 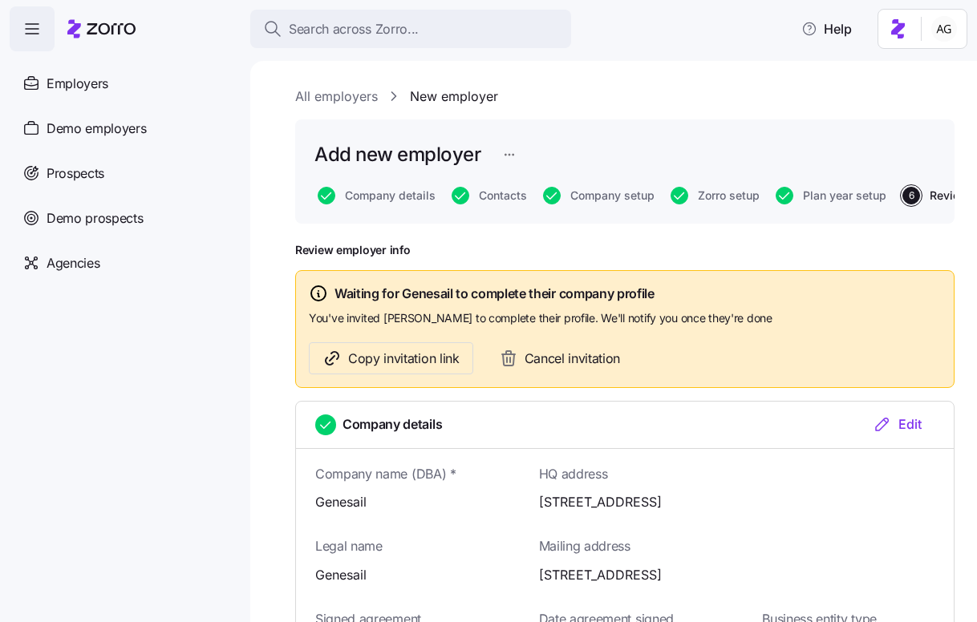 I want to click on a: Demo prospects, so click(x=123, y=218).